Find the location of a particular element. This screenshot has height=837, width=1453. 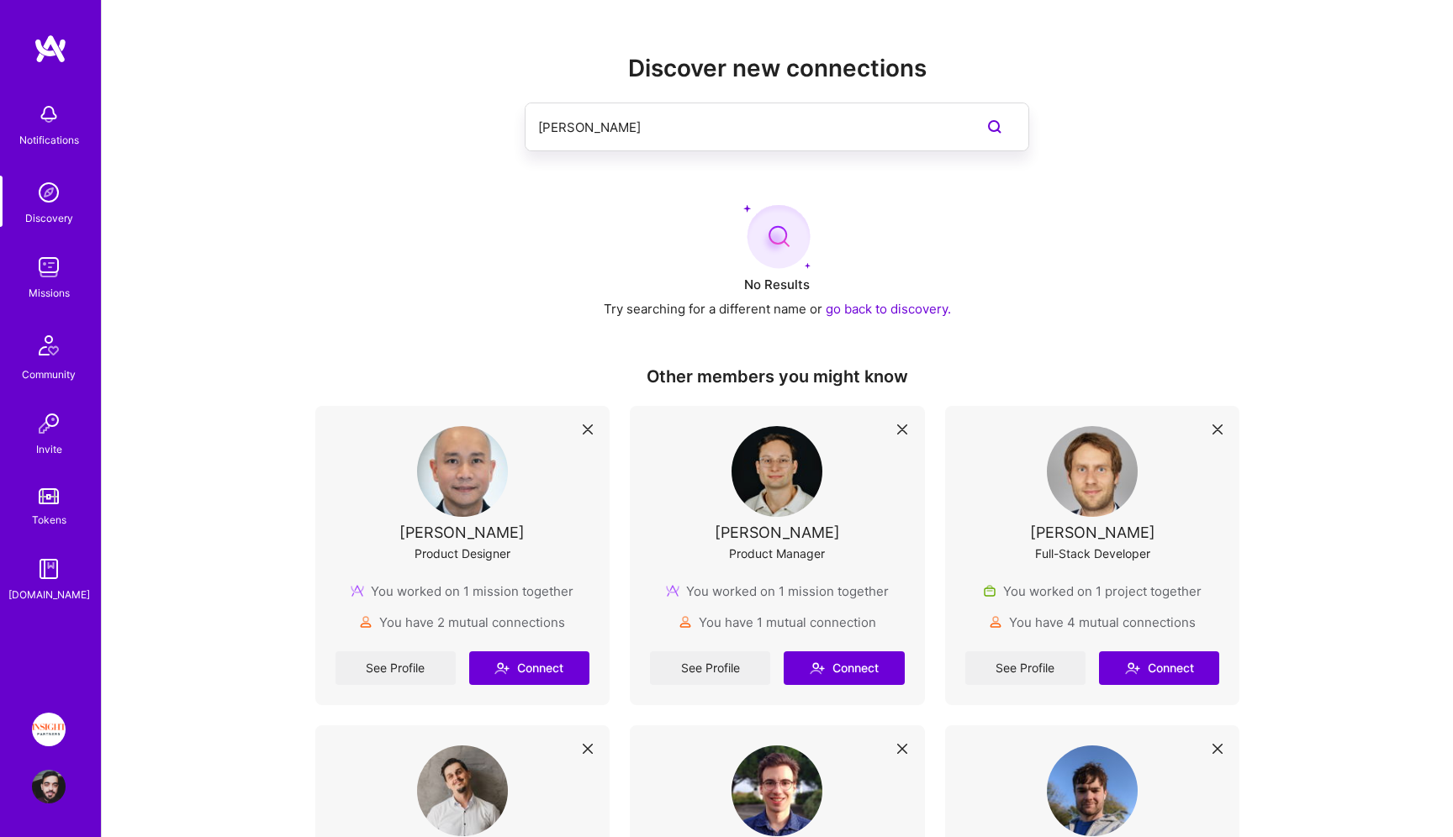

div: You worked on 1 project together is located at coordinates (1092, 591).